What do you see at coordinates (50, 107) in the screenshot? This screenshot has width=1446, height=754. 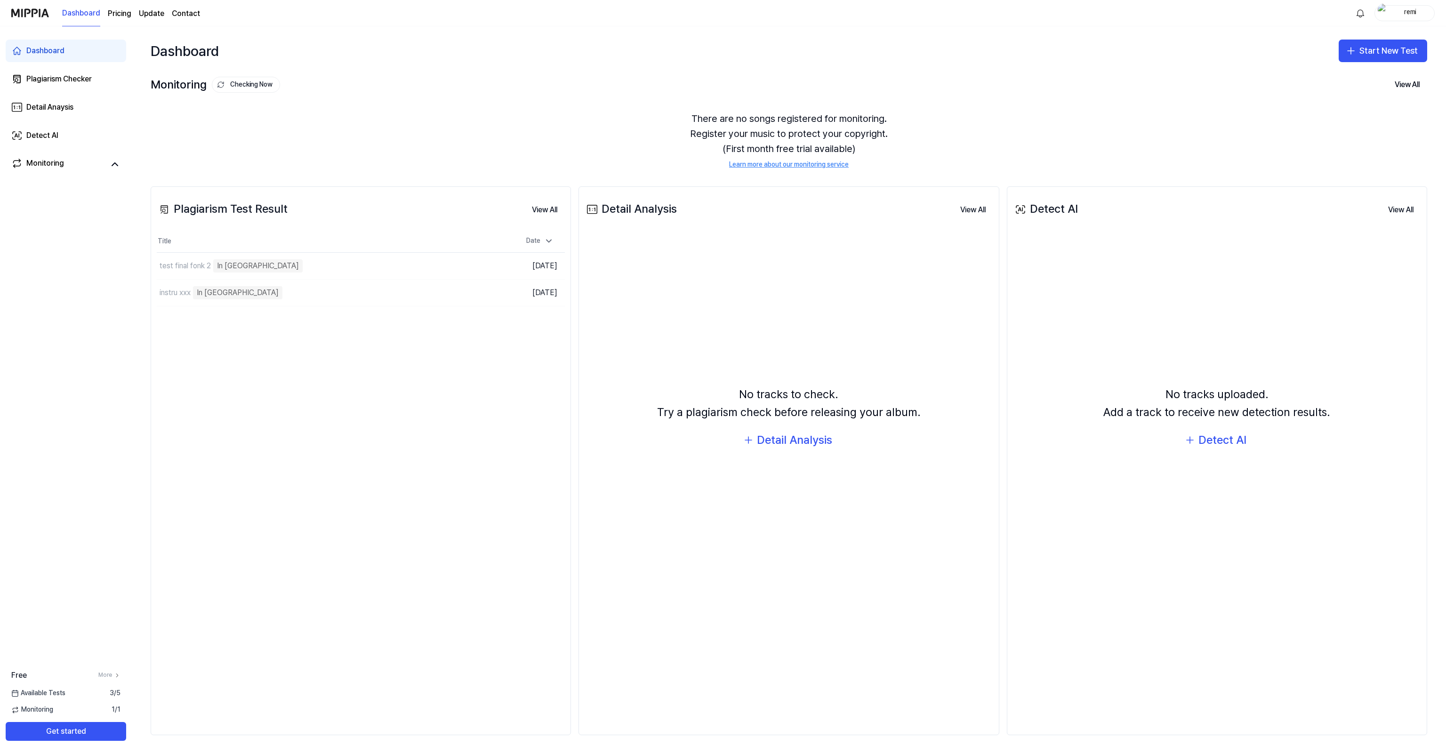 I see `div: Detail Anaysis` at bounding box center [50, 107].